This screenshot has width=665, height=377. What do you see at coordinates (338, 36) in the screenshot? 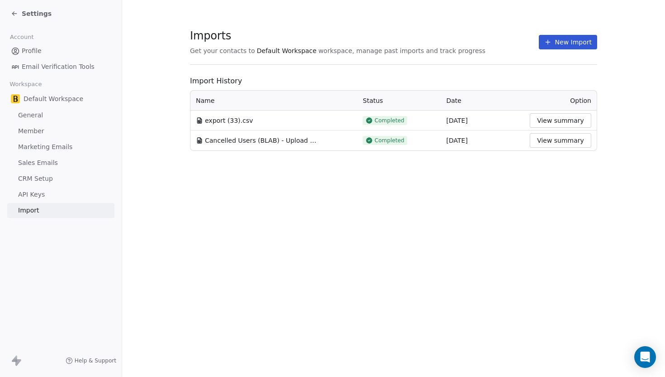
I see `span: Imports` at bounding box center [338, 36].